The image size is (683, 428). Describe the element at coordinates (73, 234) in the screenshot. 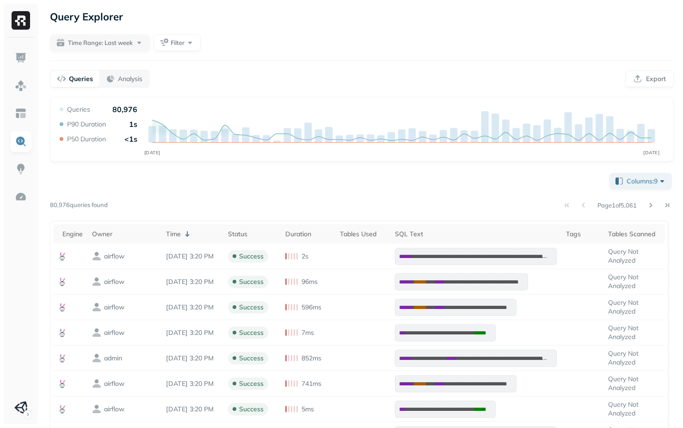

I see `div: Engine` at that location.